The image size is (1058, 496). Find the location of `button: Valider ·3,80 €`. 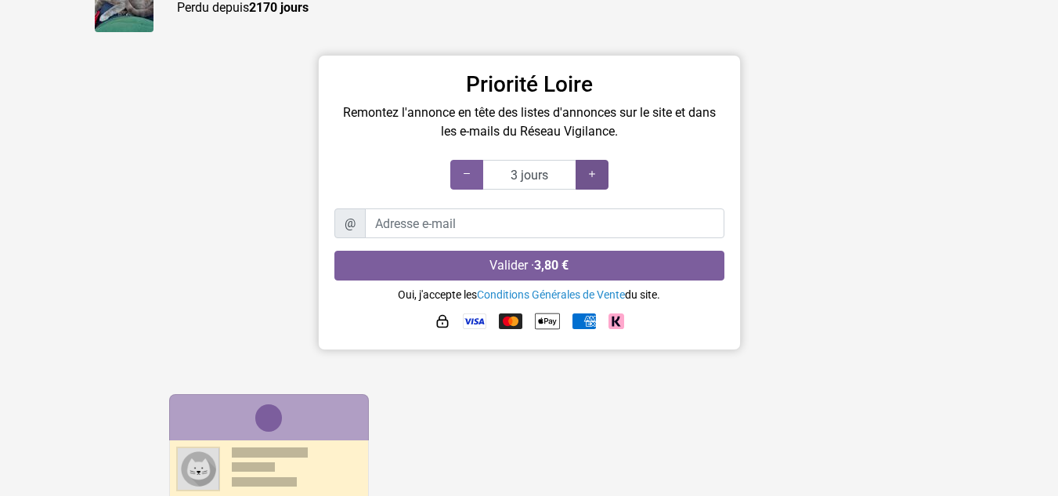

button: Valider ·3,80 € is located at coordinates (529, 265).